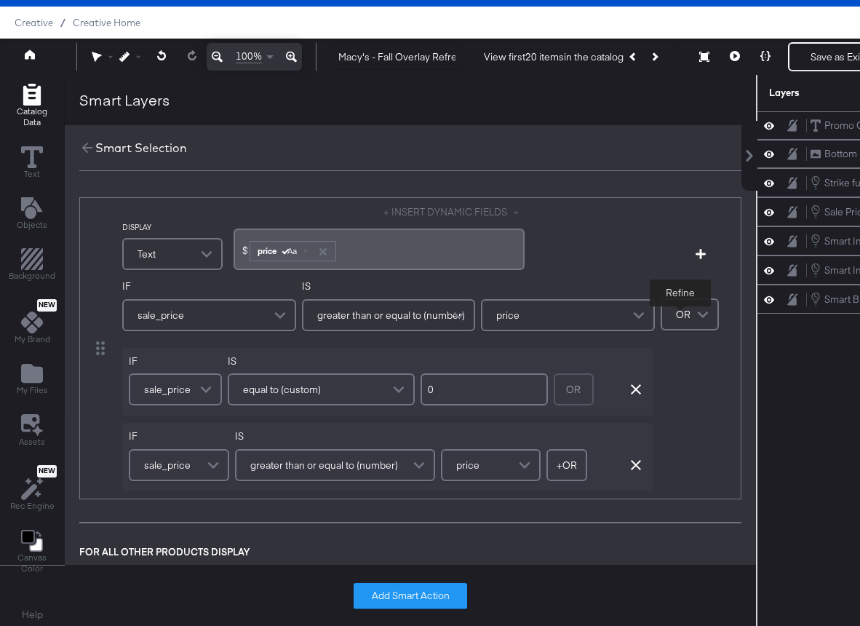 The width and height of the screenshot is (860, 626). Describe the element at coordinates (293, 251) in the screenshot. I see `div: price` at that location.